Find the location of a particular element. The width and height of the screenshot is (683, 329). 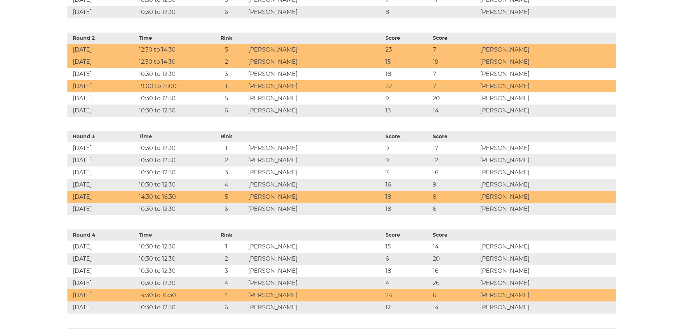

td: 12 is located at coordinates (407, 308).